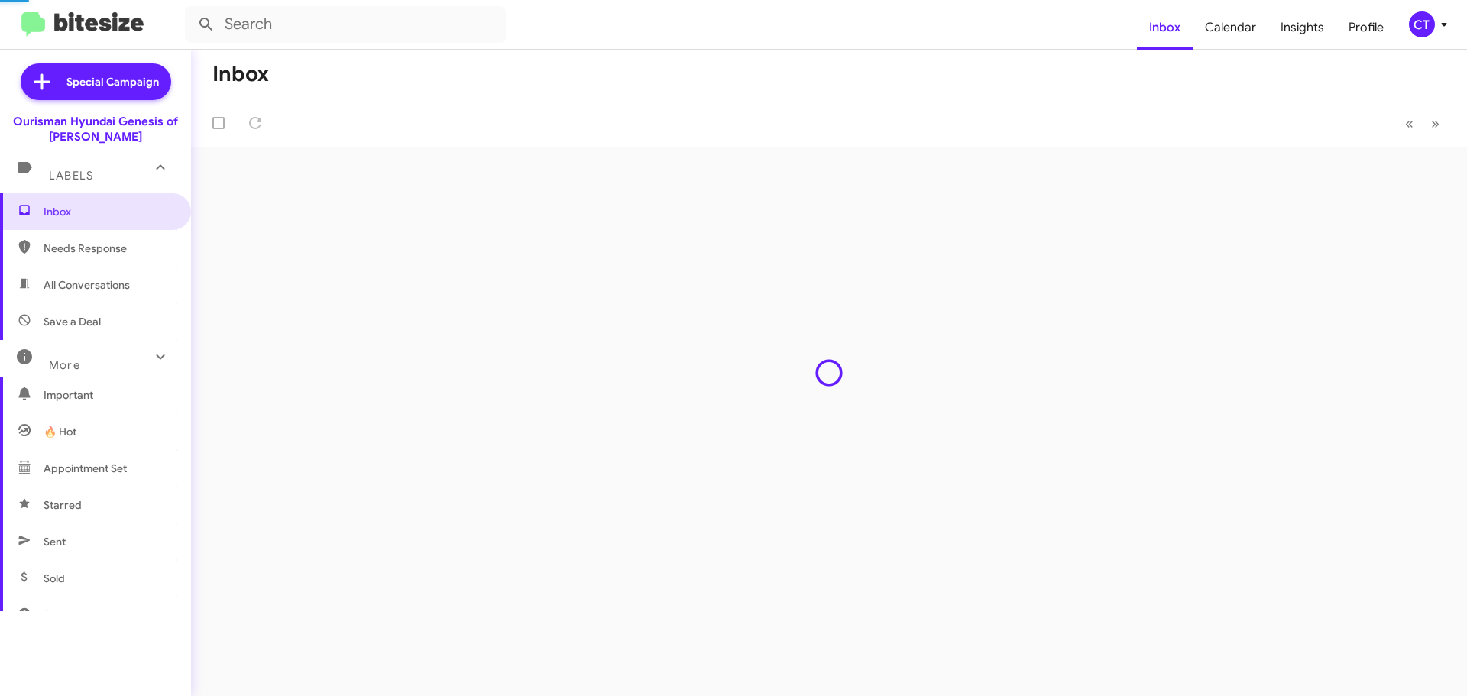 This screenshot has height=696, width=1467. What do you see at coordinates (1302, 28) in the screenshot?
I see `a: Insights` at bounding box center [1302, 28].